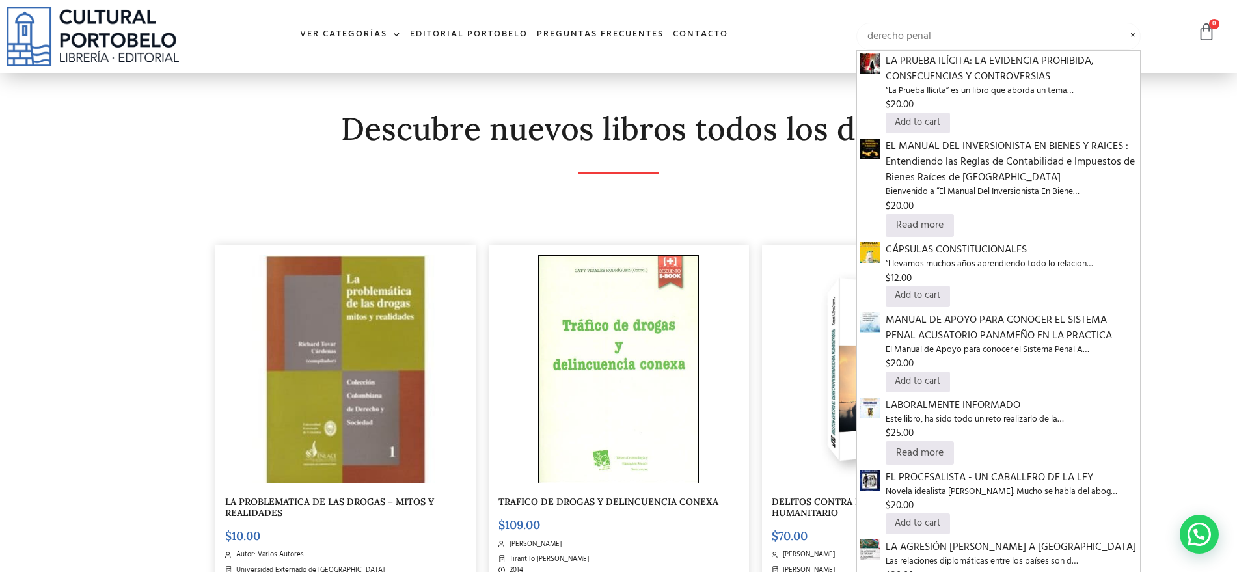  Describe the element at coordinates (1012, 162) in the screenshot. I see `span: EL MANUAL DEL INVERSIONISTA EN BIENES Y RAICES : Entendiendo las Reglas de Contabilidad e Impuest...` at that location.